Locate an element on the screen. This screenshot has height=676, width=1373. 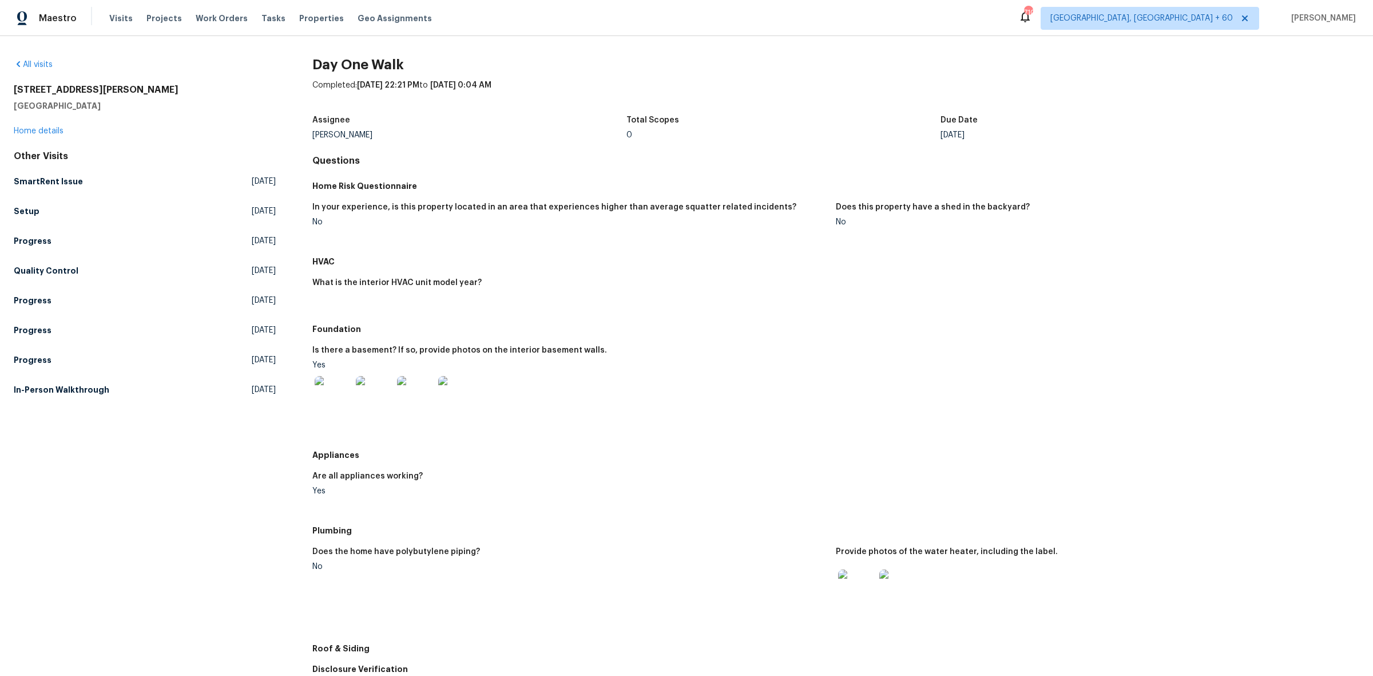
h5: Home Risk Questionnaire is located at coordinates (836, 186).